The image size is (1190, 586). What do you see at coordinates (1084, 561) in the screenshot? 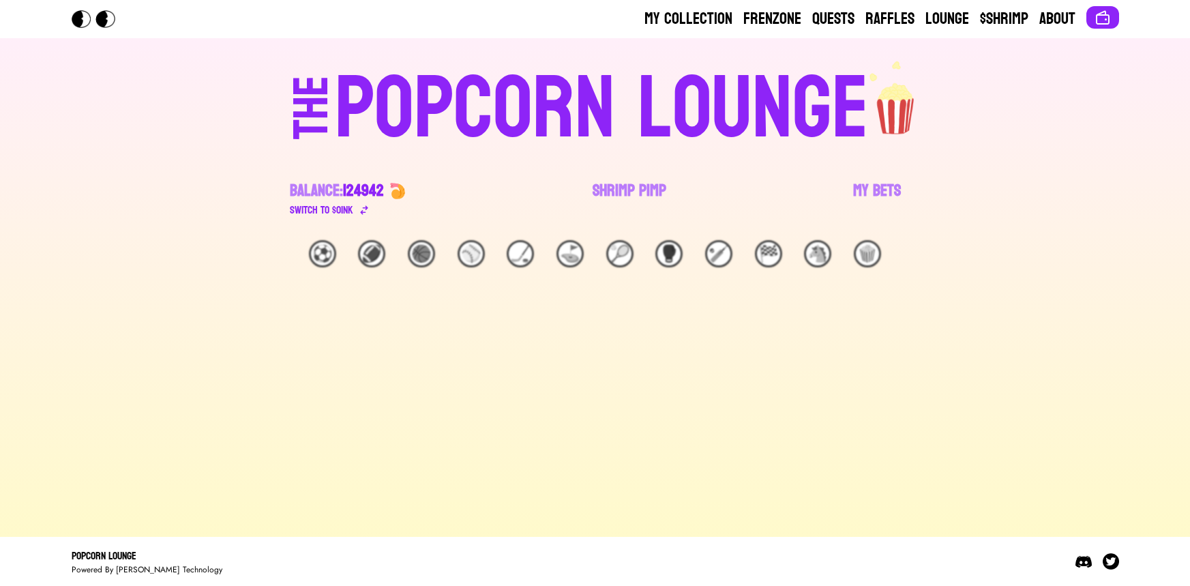
I see `img: Discord` at bounding box center [1084, 561].